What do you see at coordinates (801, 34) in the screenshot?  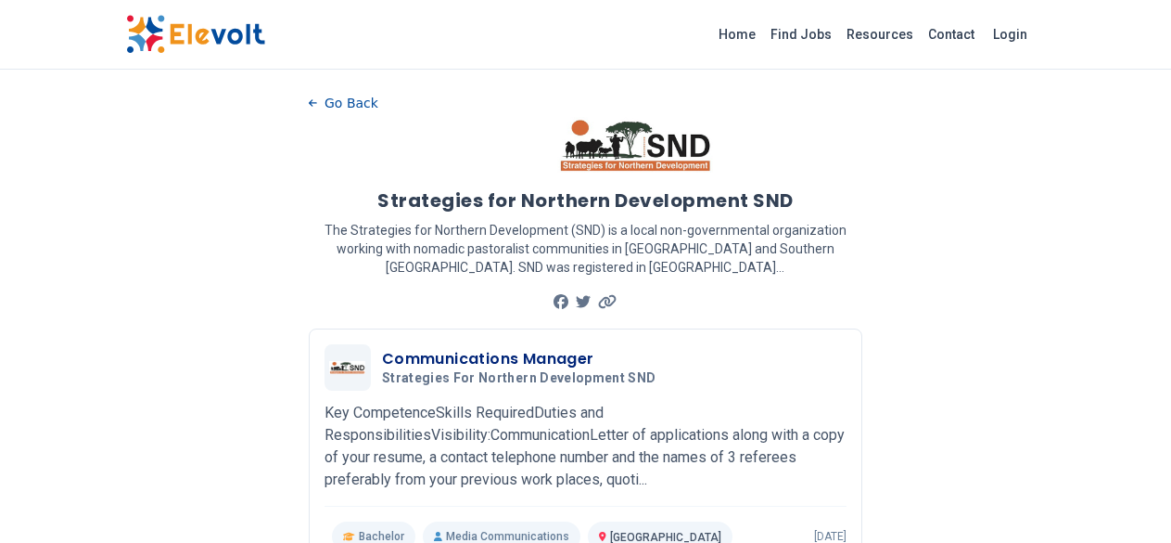 I see `a: Find Jobs` at bounding box center [801, 34].